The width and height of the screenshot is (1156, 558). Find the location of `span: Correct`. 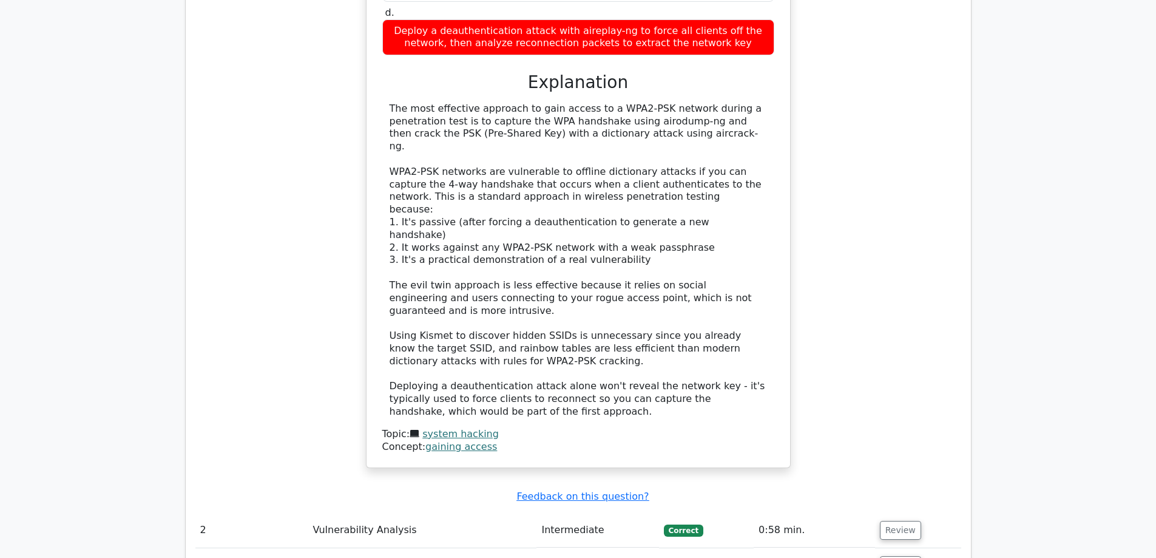

span: Correct is located at coordinates (683, 530).